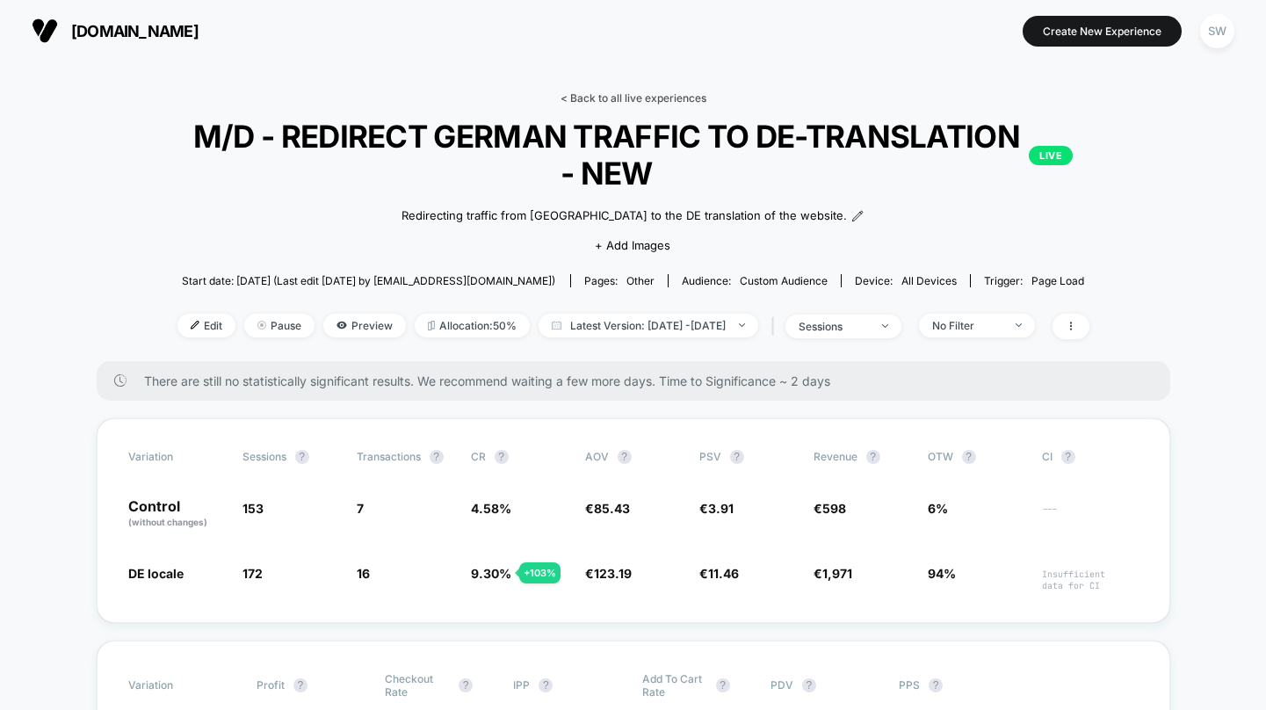  Describe the element at coordinates (838, 573) in the screenshot. I see `span: 1,971` at that location.